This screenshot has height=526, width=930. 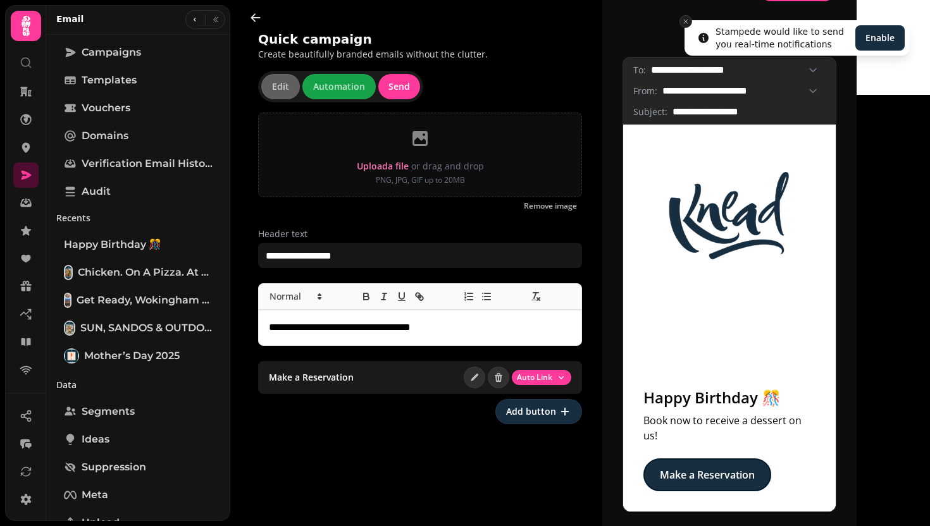 What do you see at coordinates (729, 216) in the screenshot?
I see `img: branding-header` at bounding box center [729, 216].